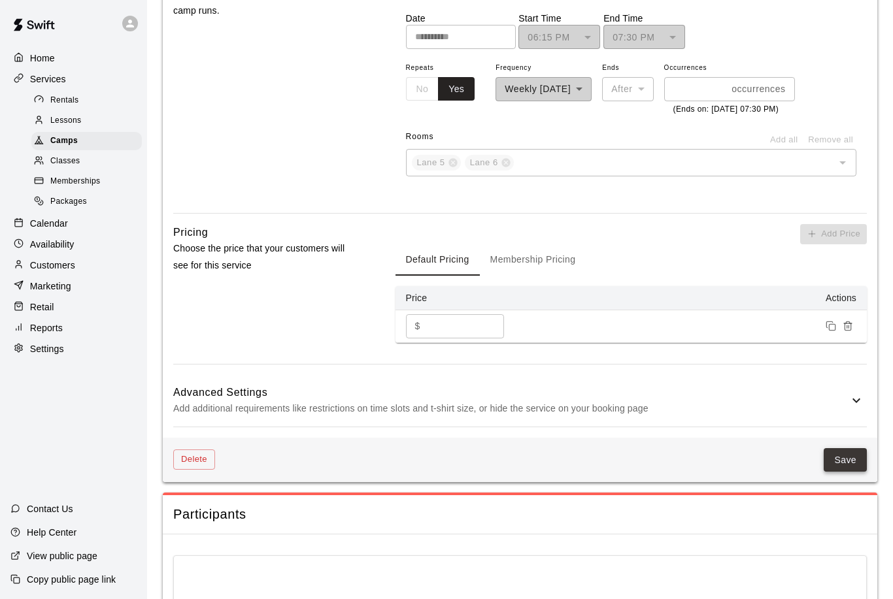 The width and height of the screenshot is (893, 599). What do you see at coordinates (73, 244) in the screenshot?
I see `a: Availability` at bounding box center [73, 244].